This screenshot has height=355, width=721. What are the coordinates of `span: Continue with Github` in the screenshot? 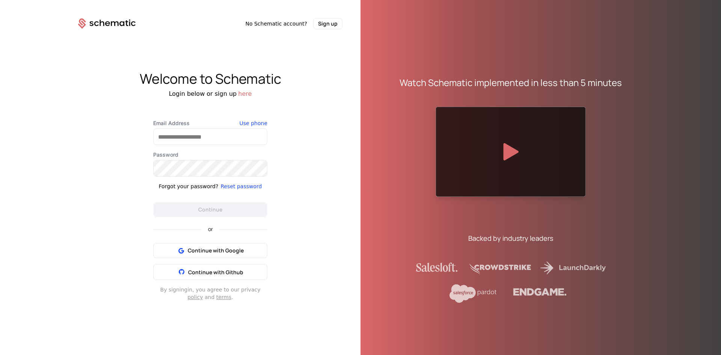 It's located at (216, 272).